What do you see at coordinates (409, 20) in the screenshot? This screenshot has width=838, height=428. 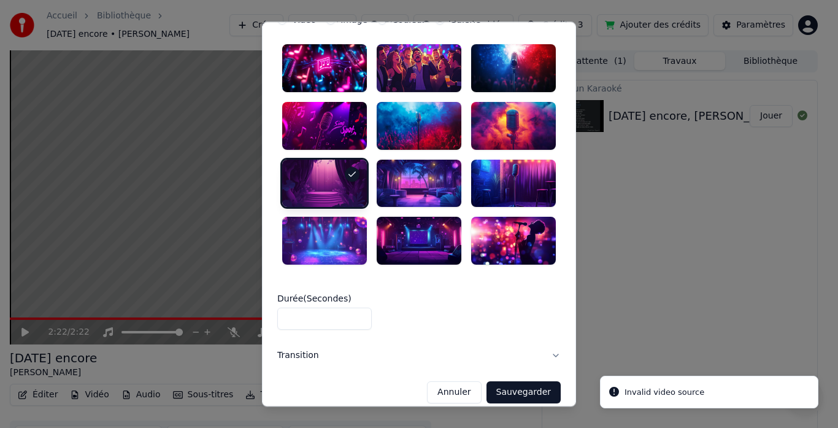 I see `label: Couleur` at bounding box center [409, 20].